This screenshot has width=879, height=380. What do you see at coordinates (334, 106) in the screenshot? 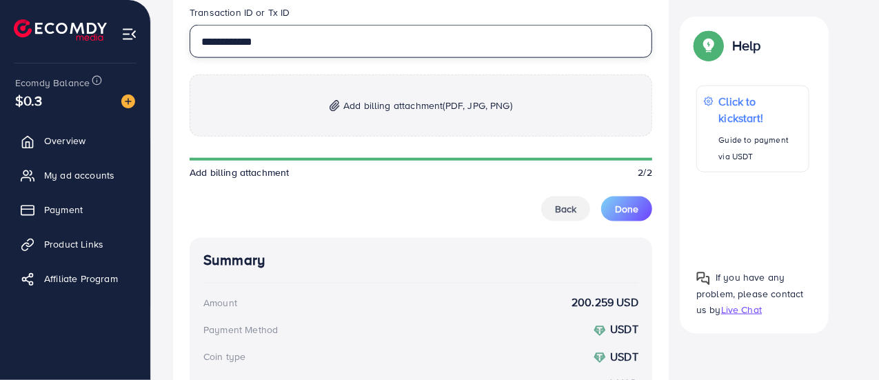
I see `img: img` at bounding box center [334, 106].